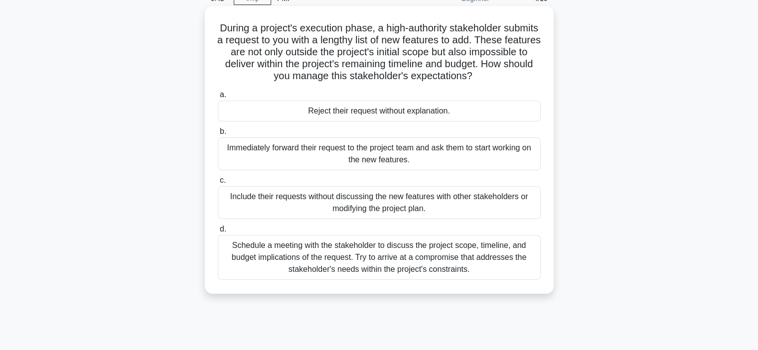  Describe the element at coordinates (379, 154) in the screenshot. I see `div: Immediately forward their request to the project team and ask them to start working on the new fe...` at that location.